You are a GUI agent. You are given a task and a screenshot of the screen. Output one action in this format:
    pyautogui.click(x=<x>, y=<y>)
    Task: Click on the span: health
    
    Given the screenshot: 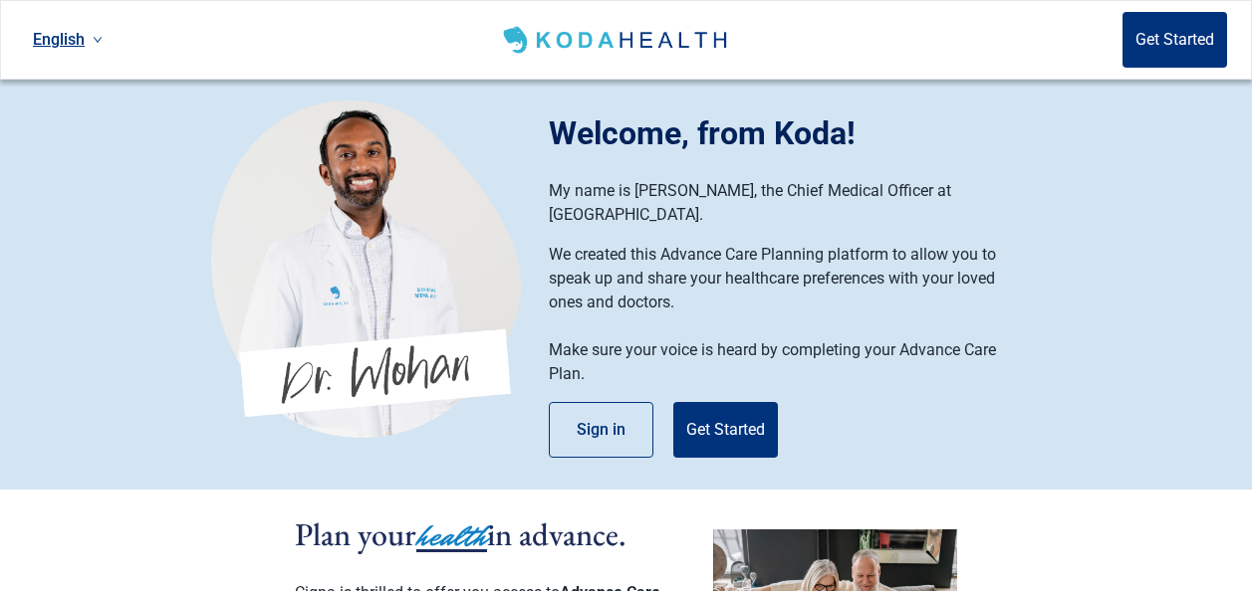 What is the action you would take?
    pyautogui.click(x=451, y=537)
    